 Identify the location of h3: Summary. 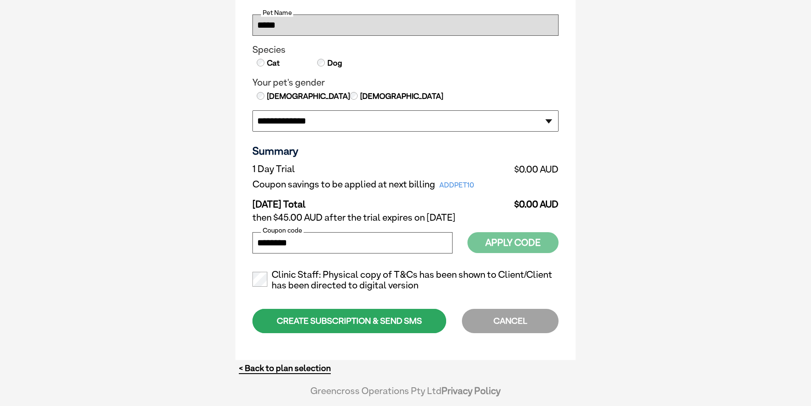
(405, 151).